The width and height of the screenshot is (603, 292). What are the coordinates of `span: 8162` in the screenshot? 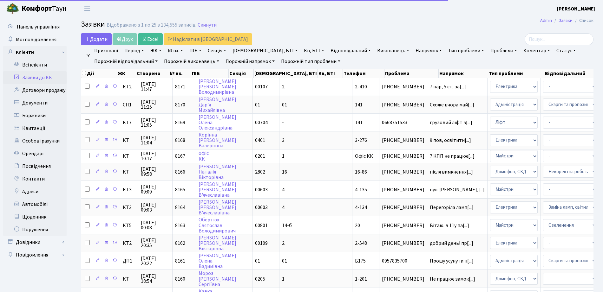 It's located at (180, 244).